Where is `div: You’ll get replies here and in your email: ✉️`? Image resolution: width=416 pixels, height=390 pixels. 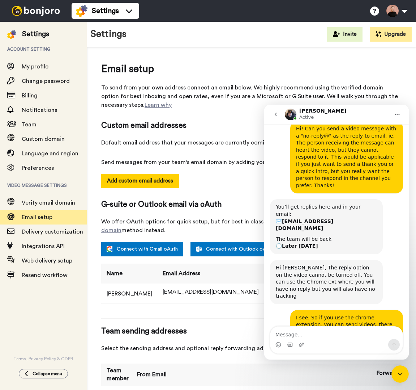
div: You’ll get replies here and in your email: ✉️ is located at coordinates (62, 113).